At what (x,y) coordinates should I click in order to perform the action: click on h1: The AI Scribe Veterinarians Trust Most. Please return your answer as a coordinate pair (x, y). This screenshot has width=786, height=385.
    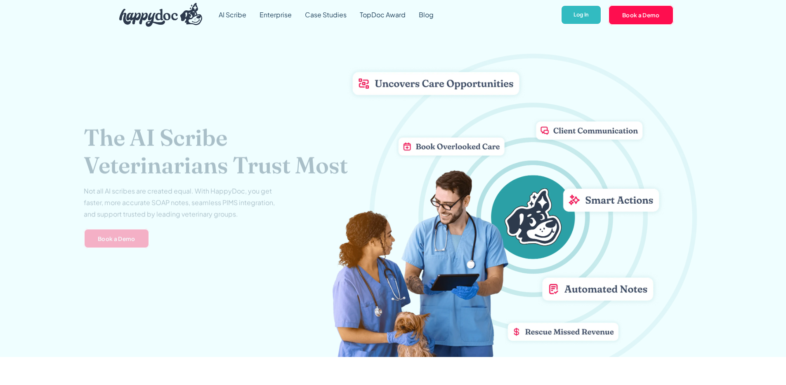
    Looking at the image, I should click on (223, 151).